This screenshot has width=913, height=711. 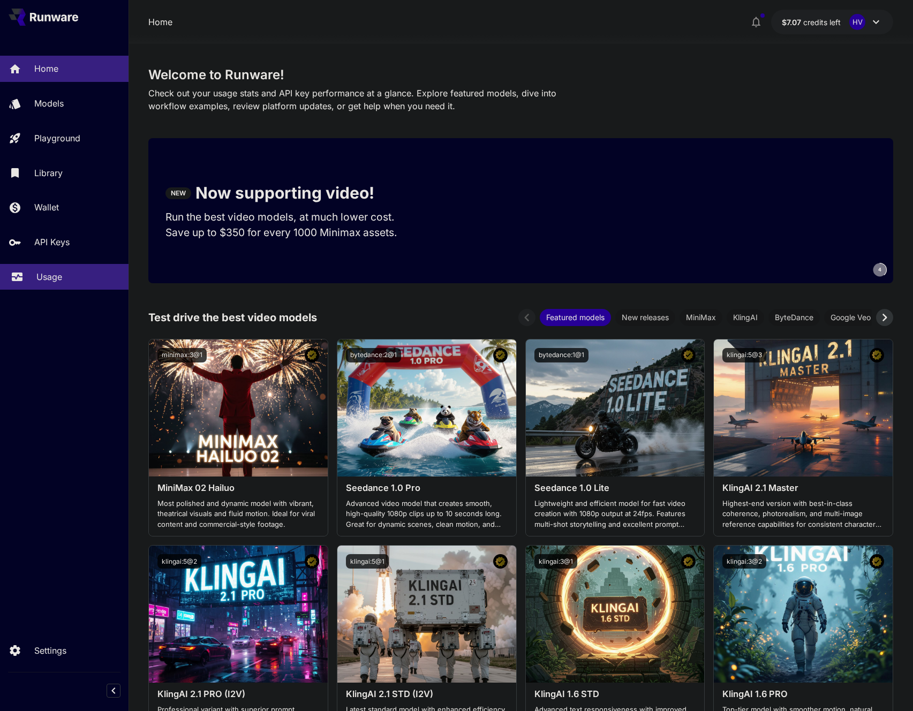 What do you see at coordinates (373, 355) in the screenshot?
I see `button: bytedance:2@1` at bounding box center [373, 355].